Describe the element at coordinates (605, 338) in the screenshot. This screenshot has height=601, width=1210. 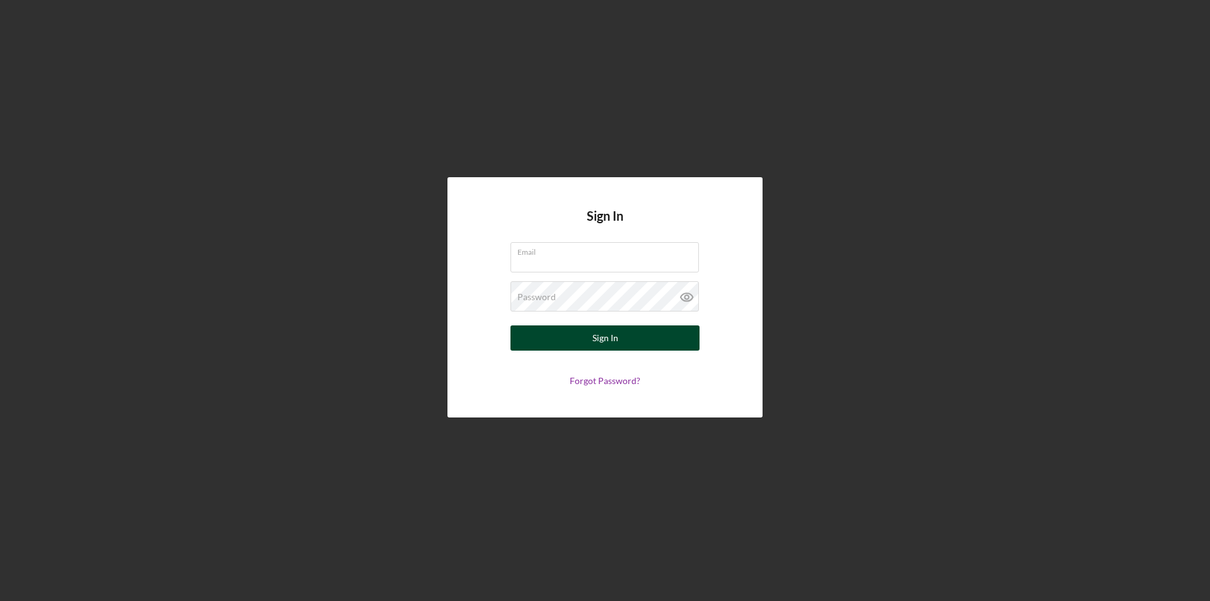
I see `div: Sign In` at that location.